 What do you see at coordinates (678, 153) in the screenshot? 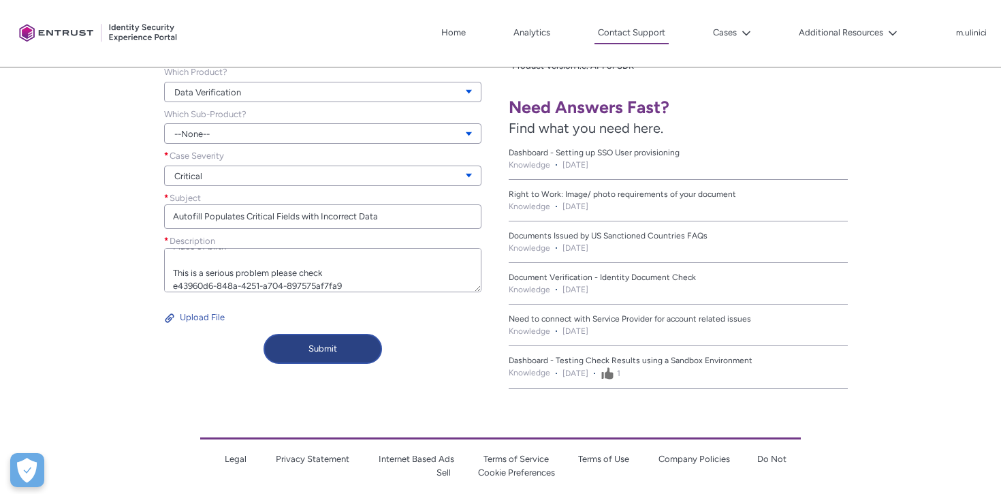
I see `a: Dashboard - Setting up SSO User provisioning` at bounding box center [678, 153].